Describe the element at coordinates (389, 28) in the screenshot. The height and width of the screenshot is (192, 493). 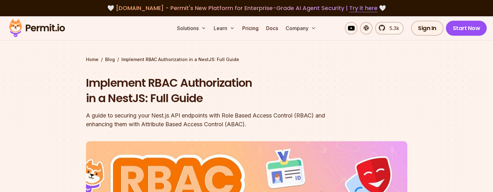
I see `a: 5.3k` at that location.